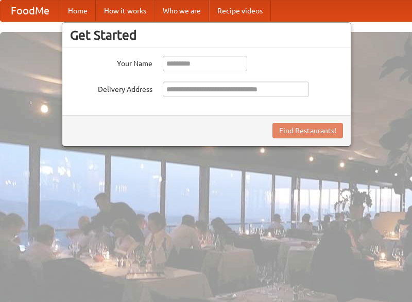 The height and width of the screenshot is (302, 412). I want to click on a: Who we are, so click(182, 11).